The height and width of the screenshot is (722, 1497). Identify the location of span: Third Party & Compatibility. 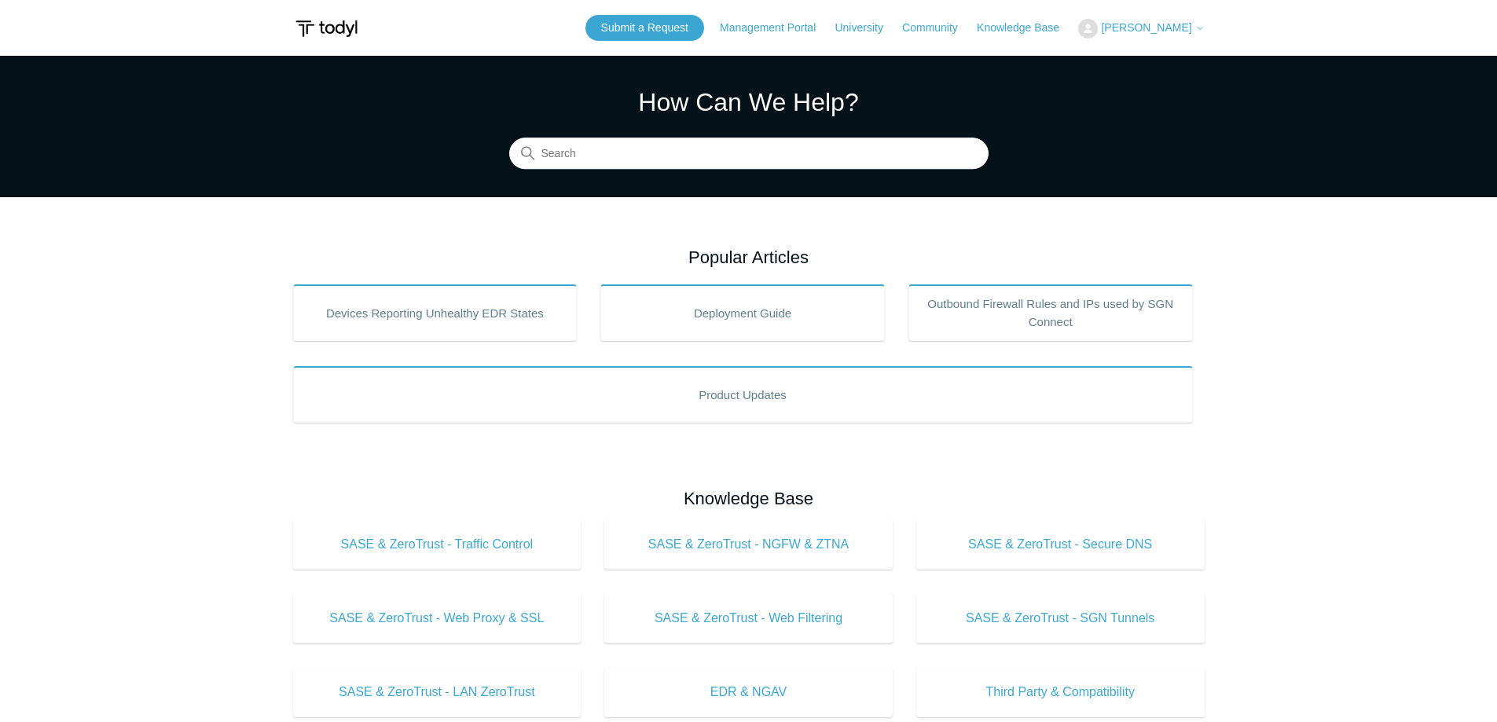
(1060, 692).